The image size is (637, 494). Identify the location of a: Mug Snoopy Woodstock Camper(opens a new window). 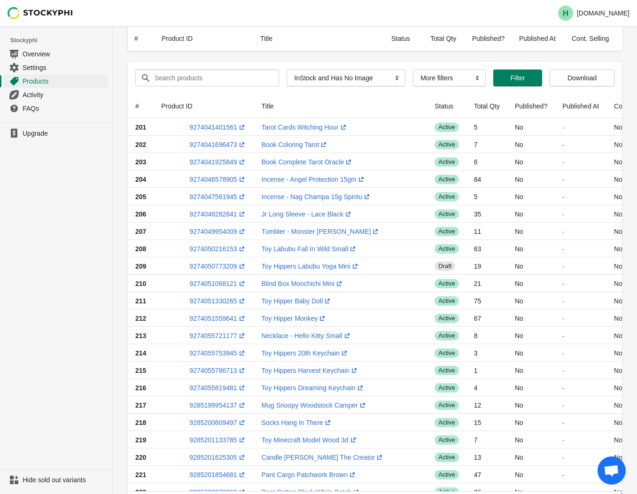
(314, 405).